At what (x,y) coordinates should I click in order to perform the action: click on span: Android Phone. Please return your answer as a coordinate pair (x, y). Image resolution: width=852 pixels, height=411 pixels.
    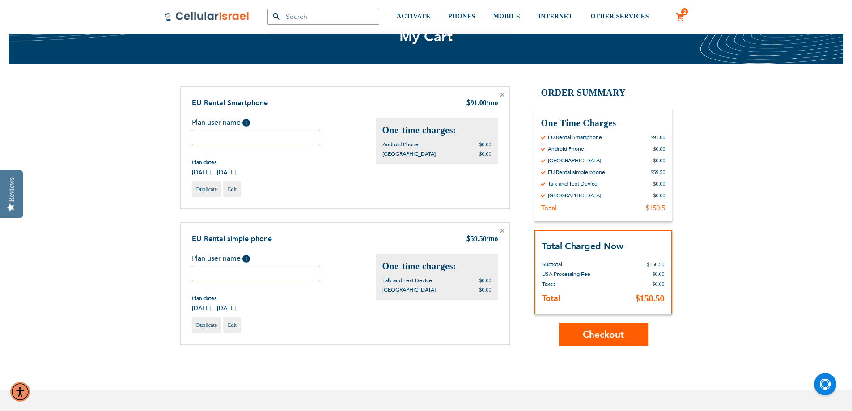
    Looking at the image, I should click on (400, 144).